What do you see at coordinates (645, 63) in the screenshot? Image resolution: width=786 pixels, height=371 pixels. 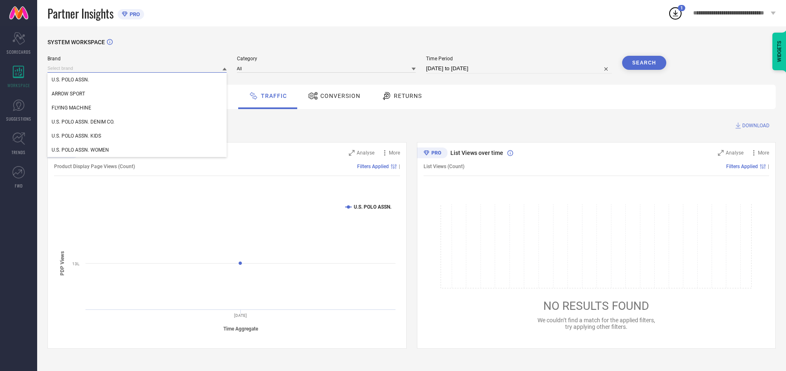 I see `button: Search` at bounding box center [645, 63].